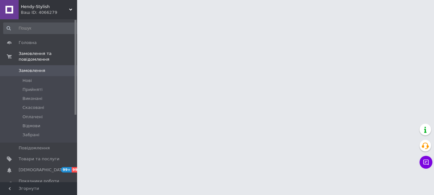 Image resolution: width=434 pixels, height=195 pixels. Describe the element at coordinates (28, 43) in the screenshot. I see `span: Головна` at that location.